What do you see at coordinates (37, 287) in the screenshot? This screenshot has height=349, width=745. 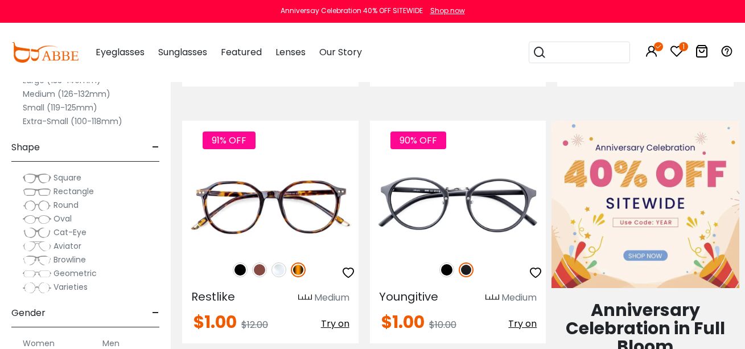 I see `img: Varieties.png` at bounding box center [37, 287].